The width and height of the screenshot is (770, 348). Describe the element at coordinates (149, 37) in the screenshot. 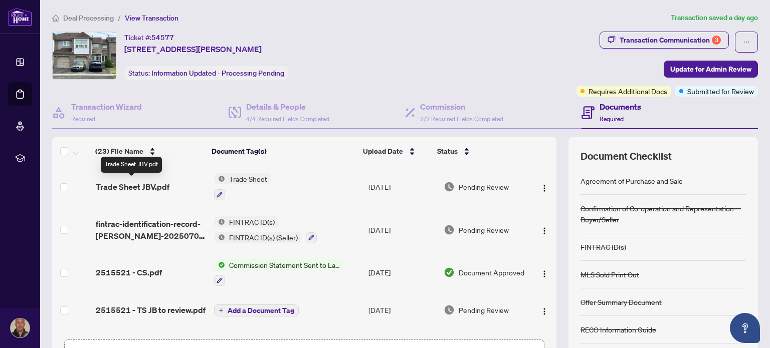

I see `div: Ticket #:` at that location.